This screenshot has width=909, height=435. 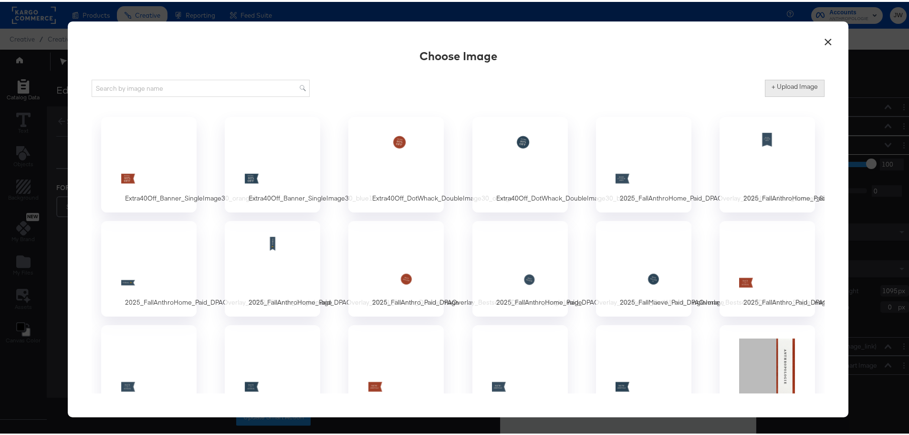 I want to click on div: 2025_FallAnthroHome_Paid_DPAOverlay_BackInStock_Banner_SingleImage, so click(x=149, y=371).